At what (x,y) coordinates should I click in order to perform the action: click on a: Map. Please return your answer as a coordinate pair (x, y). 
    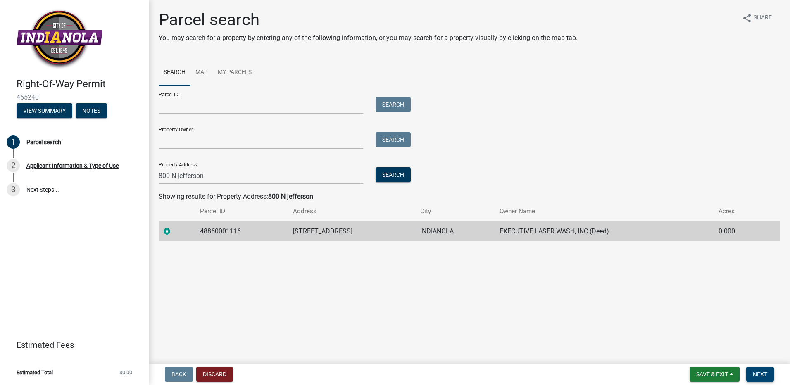
    Looking at the image, I should click on (202, 73).